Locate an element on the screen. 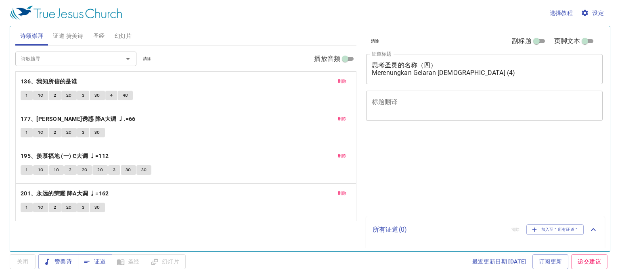  button: 证道 is located at coordinates (95, 262).